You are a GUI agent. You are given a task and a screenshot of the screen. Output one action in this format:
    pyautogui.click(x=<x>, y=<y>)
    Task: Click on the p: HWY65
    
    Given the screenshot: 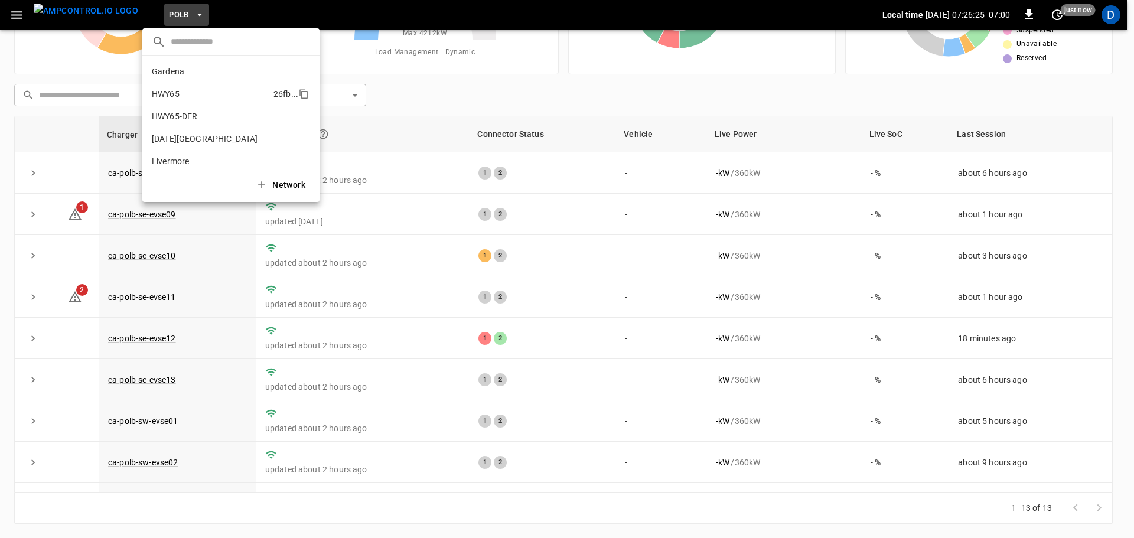 What is the action you would take?
    pyautogui.click(x=165, y=94)
    